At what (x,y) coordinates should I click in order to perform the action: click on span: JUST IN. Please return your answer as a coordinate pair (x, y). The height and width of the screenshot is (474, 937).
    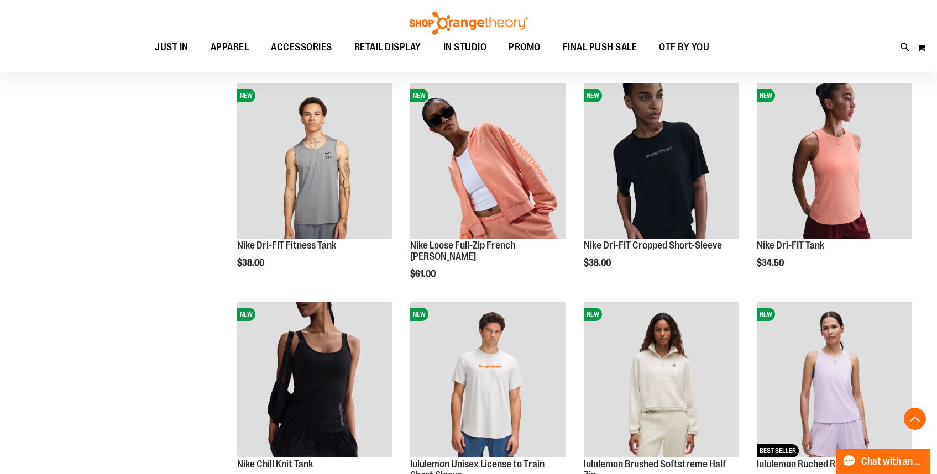
    Looking at the image, I should click on (171, 47).